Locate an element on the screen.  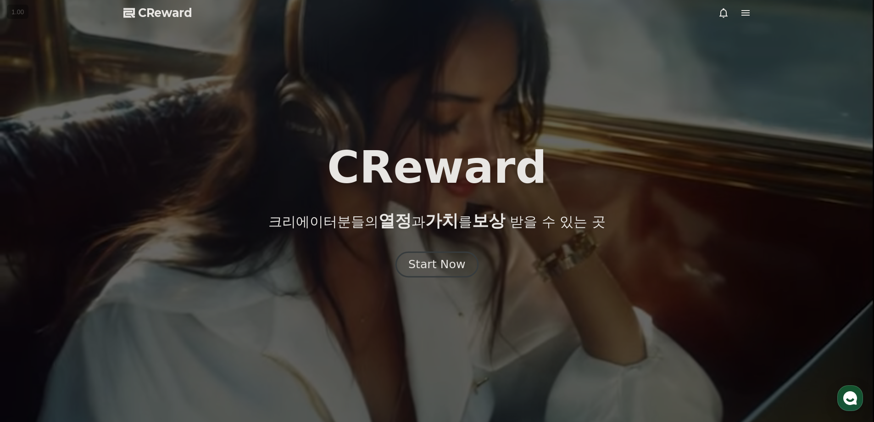
a: Start Now is located at coordinates (437, 265).